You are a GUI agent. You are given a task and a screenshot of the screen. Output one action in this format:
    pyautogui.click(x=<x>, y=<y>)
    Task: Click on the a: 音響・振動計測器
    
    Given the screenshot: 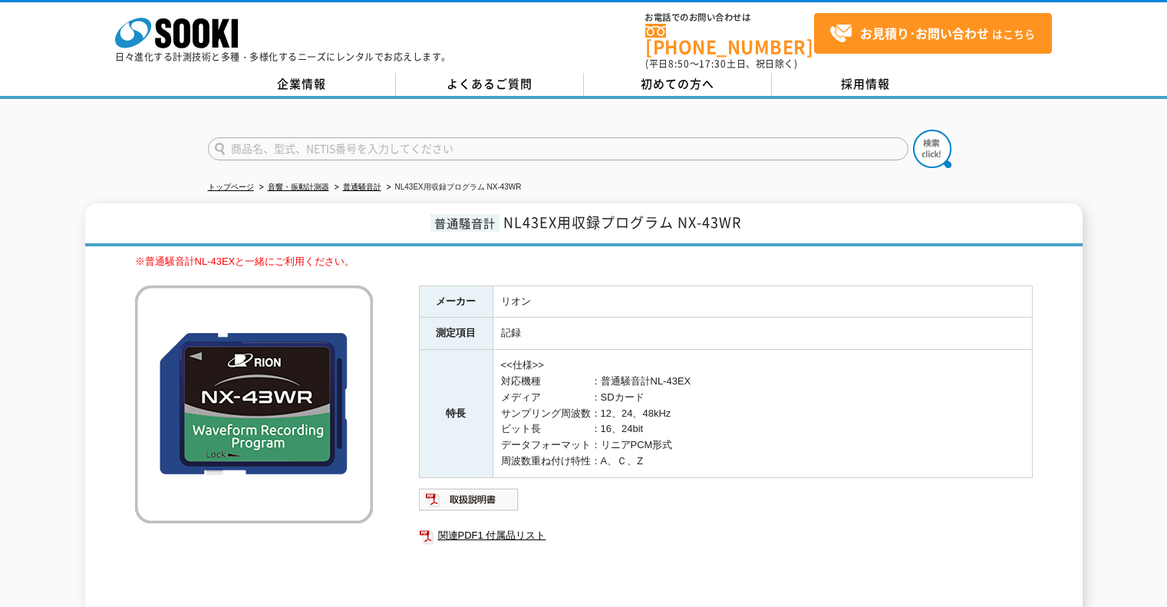 What is the action you would take?
    pyautogui.click(x=298, y=186)
    